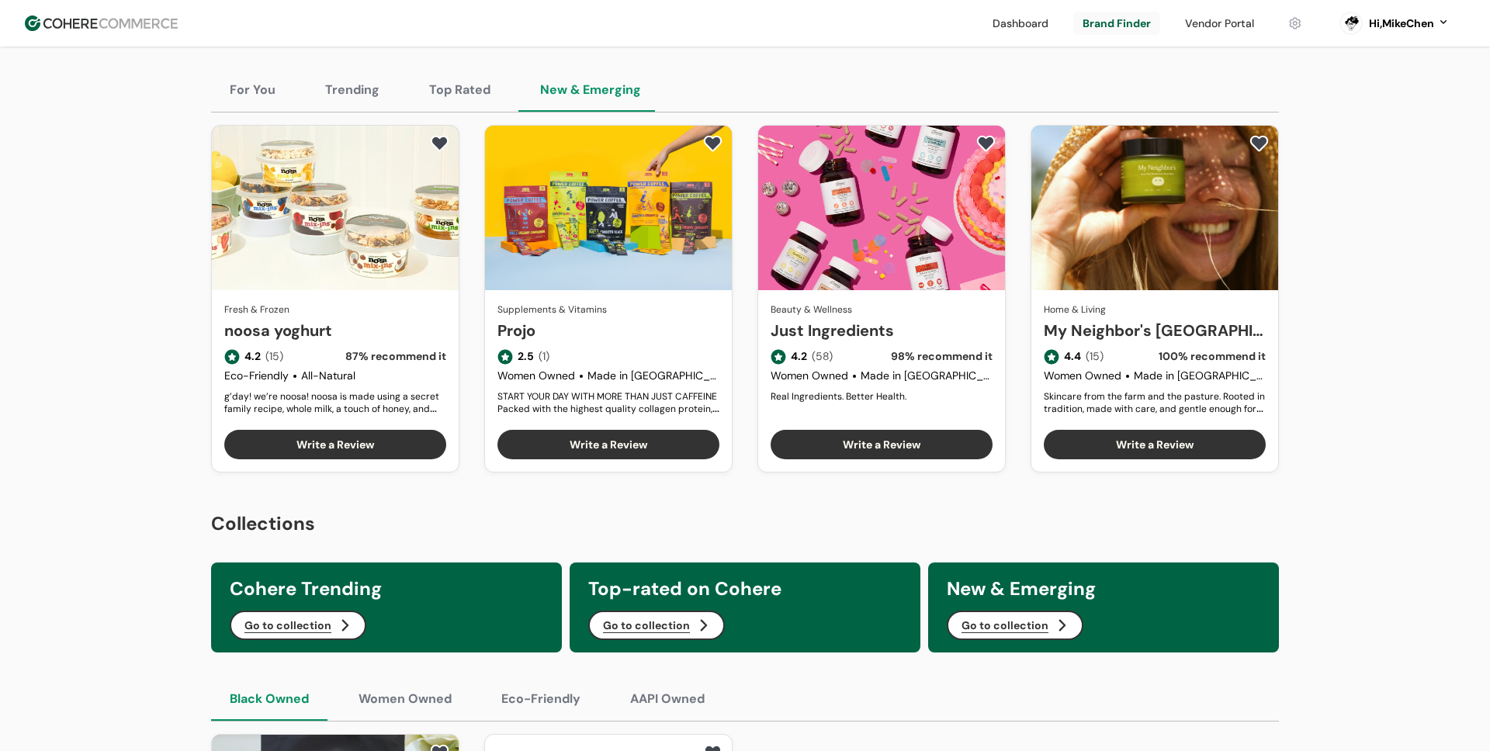 Image resolution: width=1490 pixels, height=751 pixels. Describe the element at coordinates (1410, 23) in the screenshot. I see `button: Hi,MikeChen` at that location.